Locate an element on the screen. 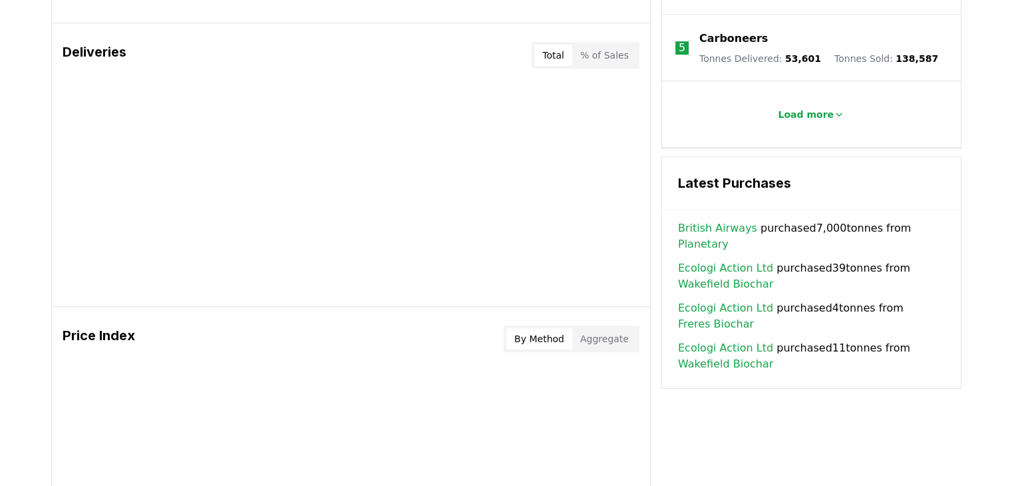  p: 5 is located at coordinates (682, 48).